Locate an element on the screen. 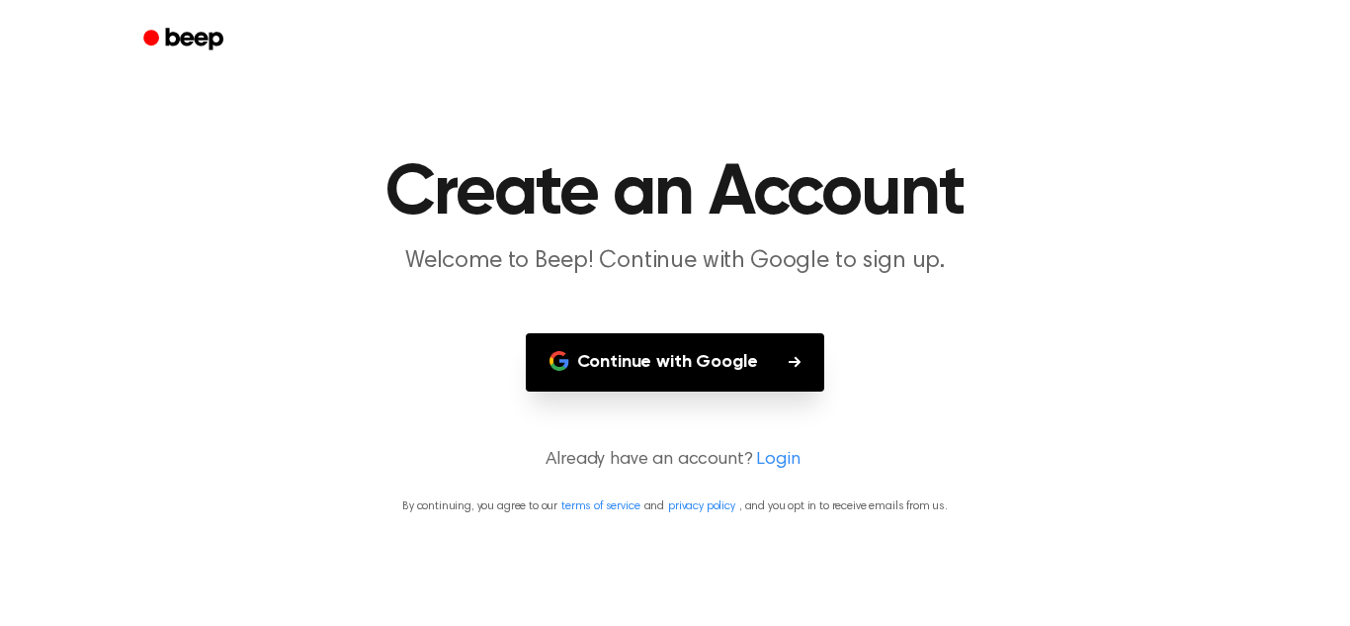 This screenshot has width=1350, height=626. a: privacy policy is located at coordinates (702, 506).